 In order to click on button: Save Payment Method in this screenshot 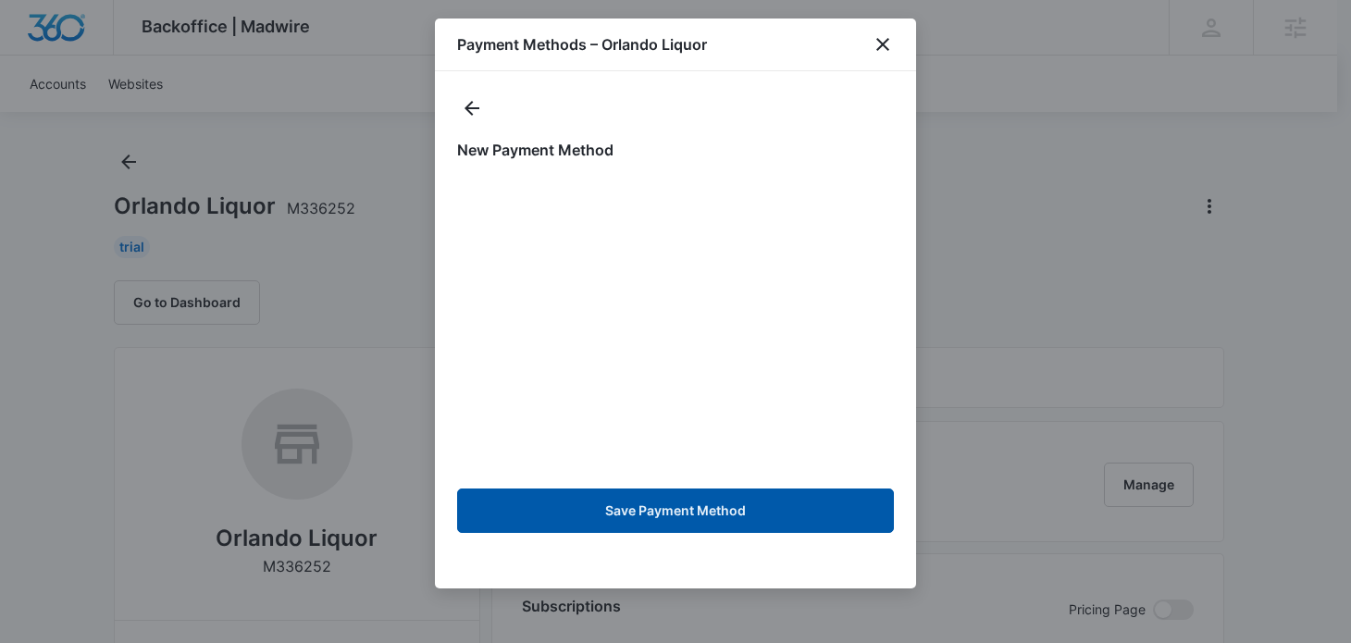, I will do `click(675, 511)`.